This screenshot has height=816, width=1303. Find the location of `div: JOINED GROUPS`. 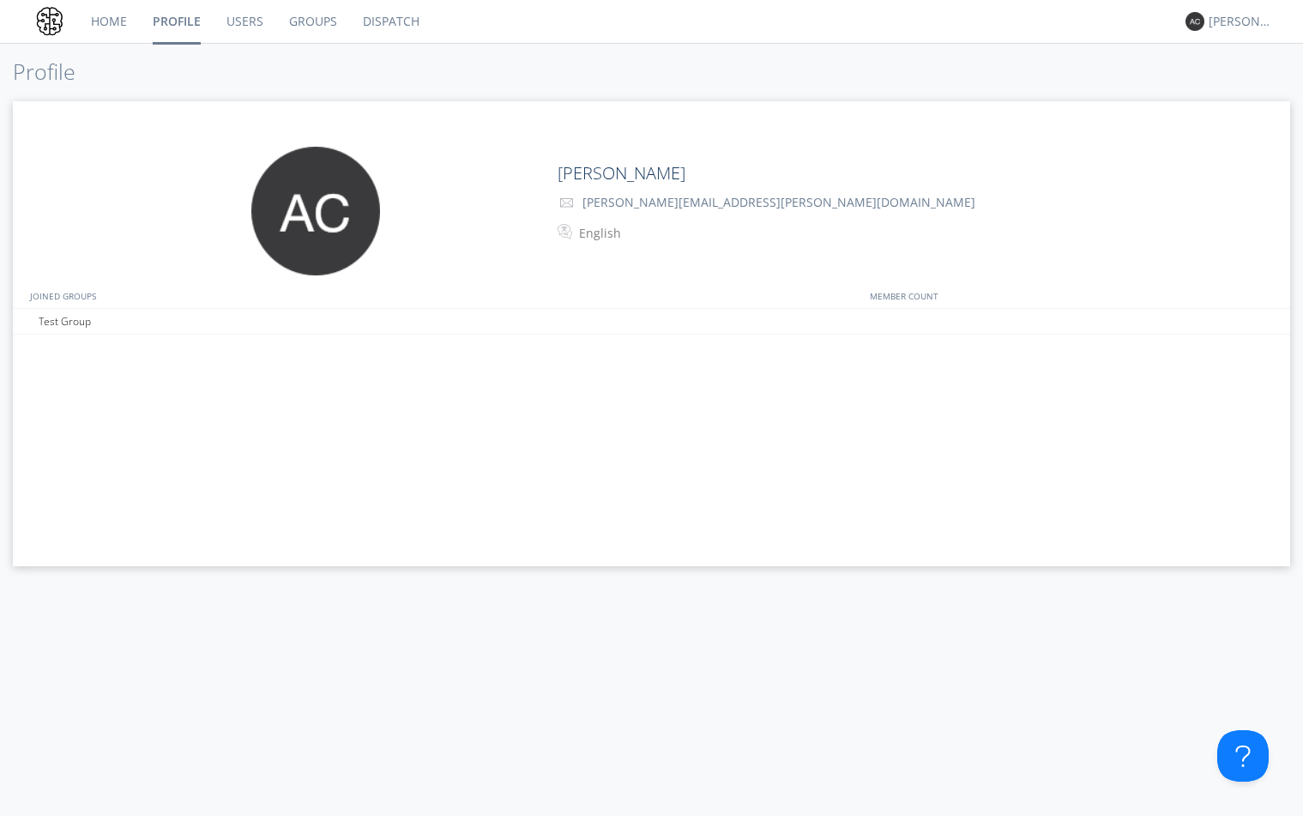

div: JOINED GROUPS is located at coordinates (232, 295).